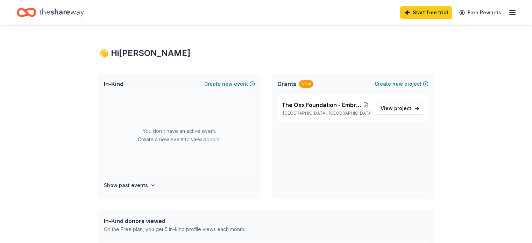 The height and width of the screenshot is (243, 532). I want to click on a: Earn Rewards, so click(480, 13).